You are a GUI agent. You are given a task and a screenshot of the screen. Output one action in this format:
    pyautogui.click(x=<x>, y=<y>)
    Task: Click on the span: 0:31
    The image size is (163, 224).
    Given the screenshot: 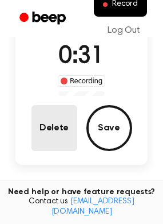 What is the action you would take?
    pyautogui.click(x=81, y=57)
    